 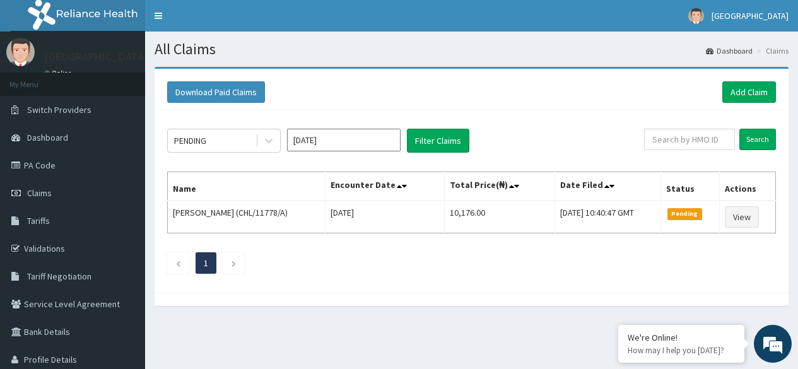 I want to click on span: Tariff Negotiation, so click(x=59, y=276).